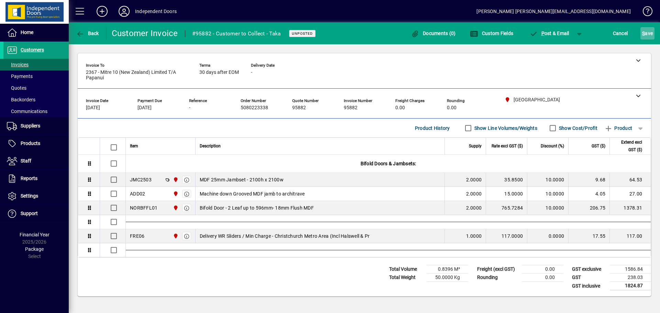 The width and height of the screenshot is (660, 313). Describe the element at coordinates (589, 236) in the screenshot. I see `td: 17.55` at that location.